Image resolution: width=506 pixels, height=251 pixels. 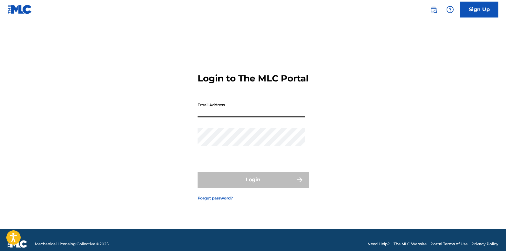 What do you see at coordinates (410, 244) in the screenshot?
I see `a: The MLC Website` at bounding box center [410, 244].